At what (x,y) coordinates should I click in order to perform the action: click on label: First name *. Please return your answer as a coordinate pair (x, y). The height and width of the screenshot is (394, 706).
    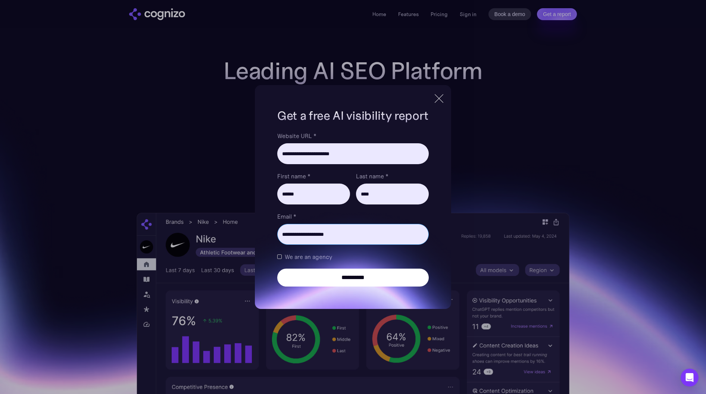
    Looking at the image, I should click on (313, 176).